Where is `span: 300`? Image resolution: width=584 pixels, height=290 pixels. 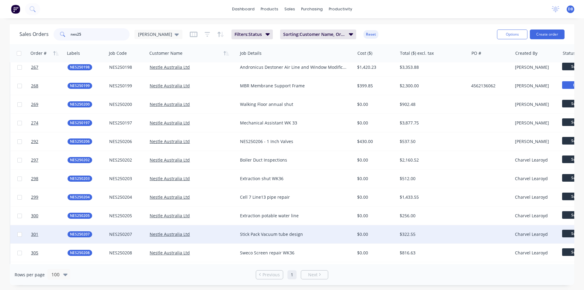 span: 300 is located at coordinates (35, 216).